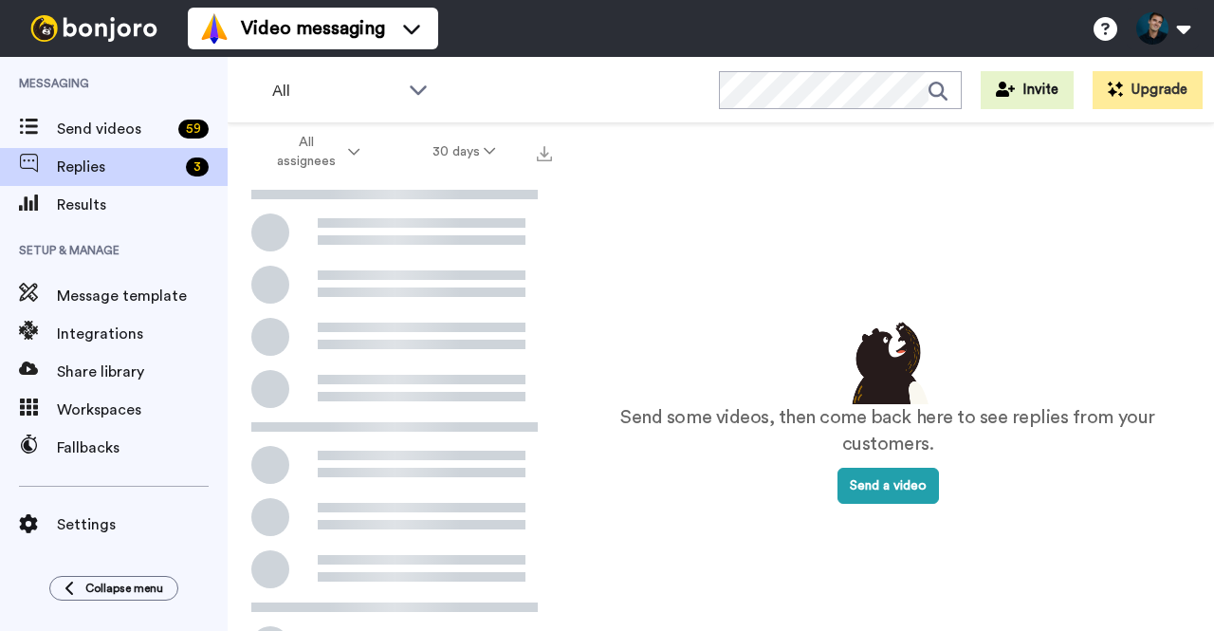 The width and height of the screenshot is (1214, 631). Describe the element at coordinates (1148, 90) in the screenshot. I see `button: Upgrade` at that location.